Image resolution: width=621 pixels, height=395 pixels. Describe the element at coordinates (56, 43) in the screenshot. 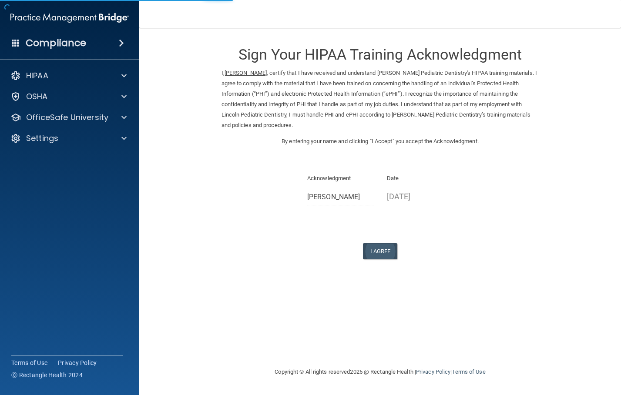

I see `h4: Compliance` at that location.